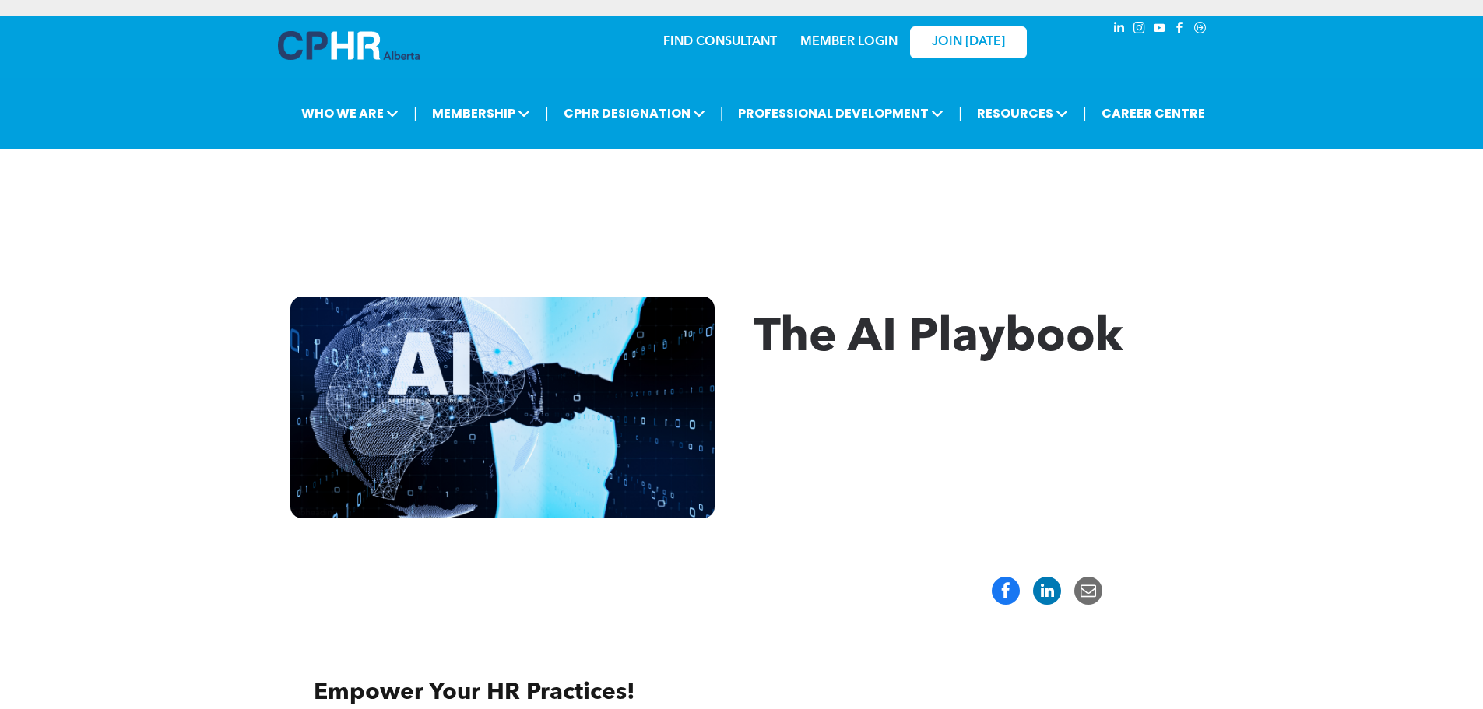 This screenshot has height=709, width=1483. I want to click on a: instagram, so click(1140, 30).